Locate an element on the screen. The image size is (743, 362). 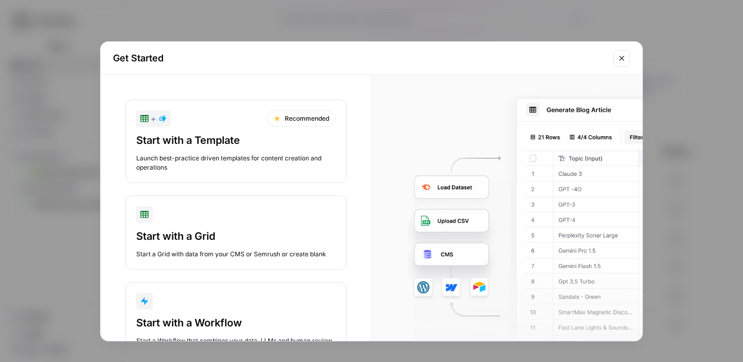
h2: Get Started is located at coordinates (360, 58).